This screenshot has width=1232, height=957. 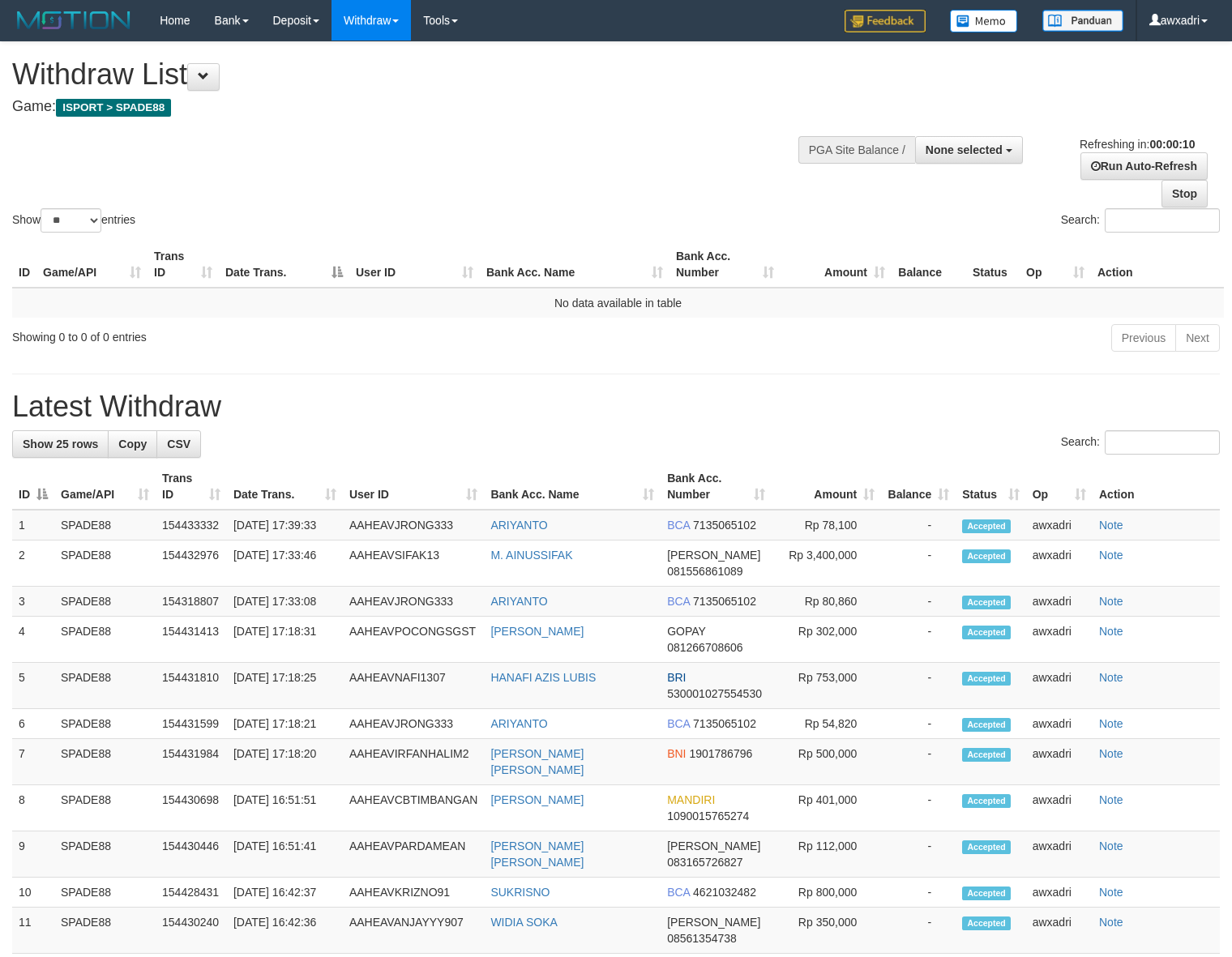 I want to click on a: HANAFI AZIS LUBIS, so click(x=543, y=677).